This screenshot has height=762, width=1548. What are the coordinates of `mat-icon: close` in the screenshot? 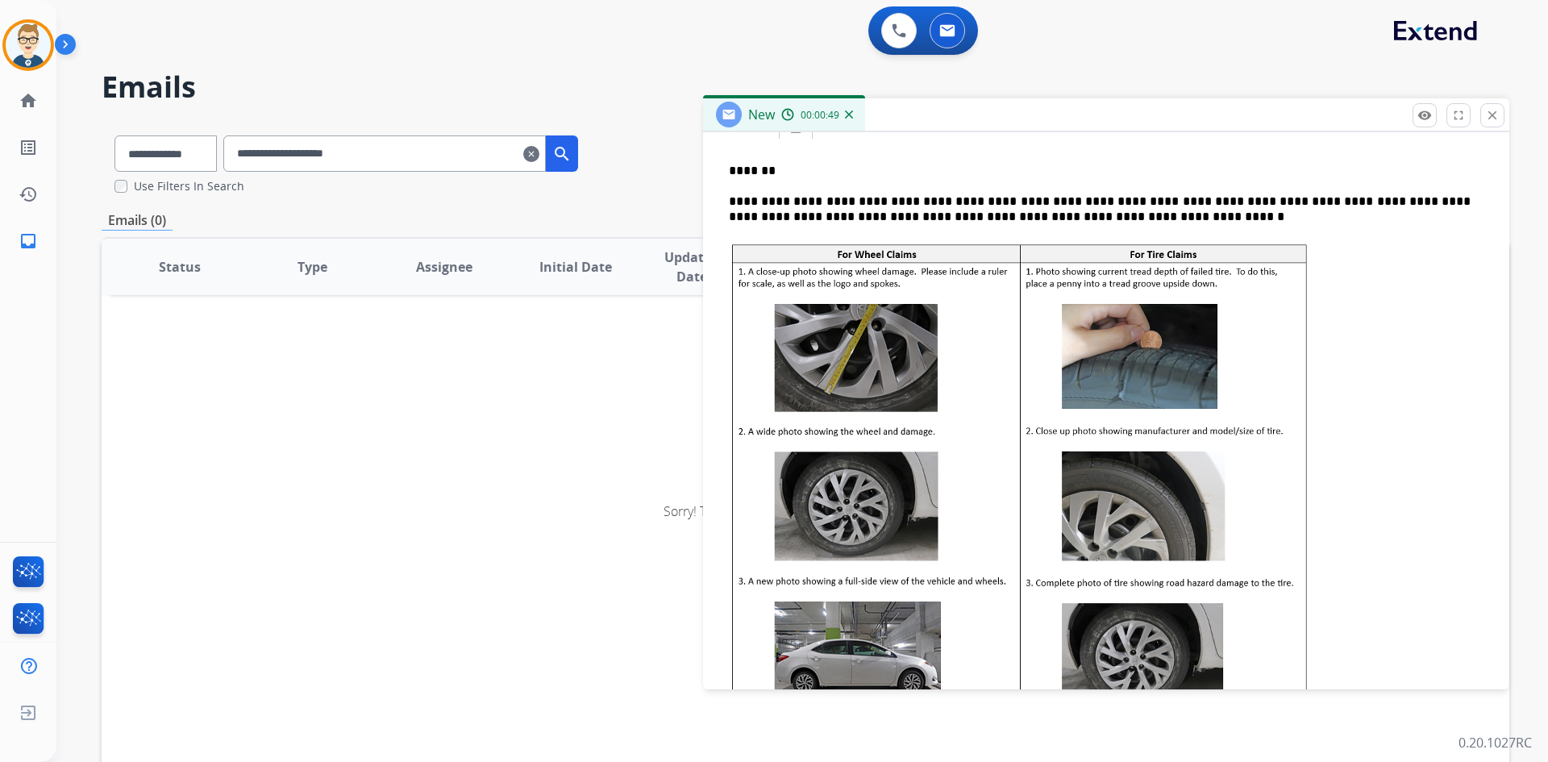 It's located at (1492, 115).